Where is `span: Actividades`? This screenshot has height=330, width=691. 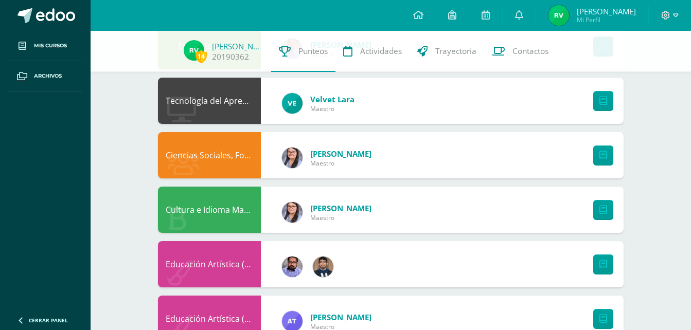 span: Actividades is located at coordinates (381, 51).